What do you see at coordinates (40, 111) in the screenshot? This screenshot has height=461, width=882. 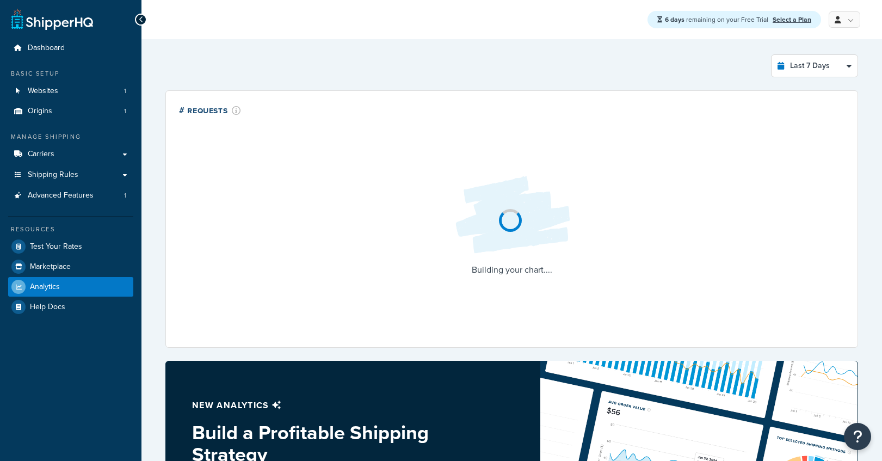 I see `span: Origins` at bounding box center [40, 111].